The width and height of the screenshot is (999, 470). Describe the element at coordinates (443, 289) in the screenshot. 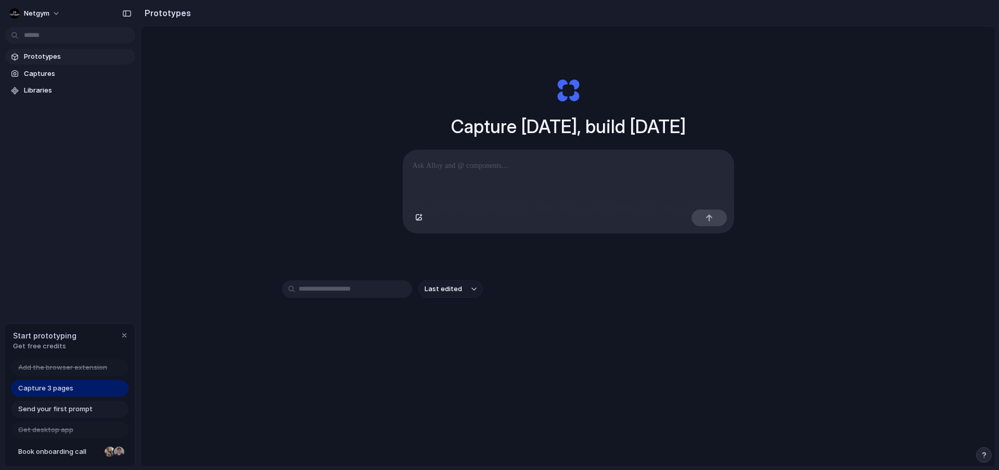

I see `span: Last edited` at that location.